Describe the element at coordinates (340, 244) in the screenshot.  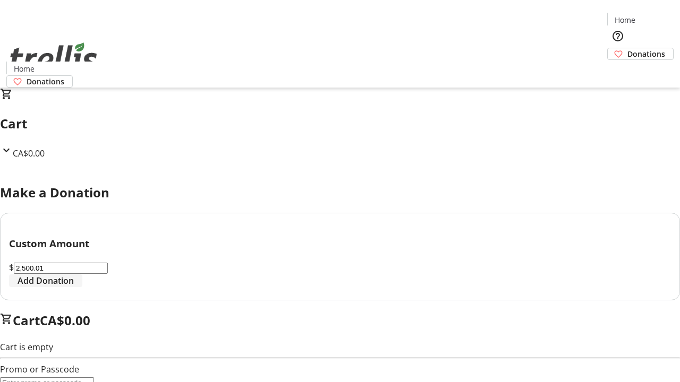
I see `h3: Custom Amount` at that location.